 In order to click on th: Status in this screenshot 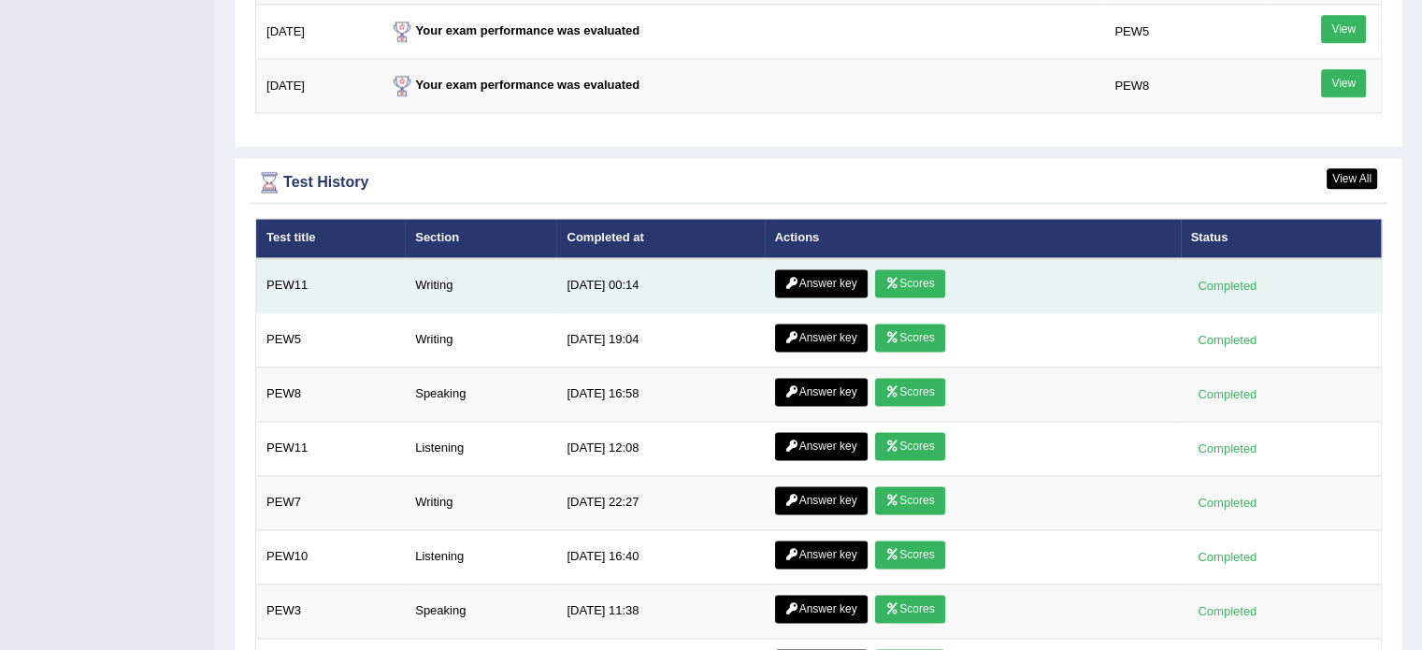, I will do `click(1281, 238)`.